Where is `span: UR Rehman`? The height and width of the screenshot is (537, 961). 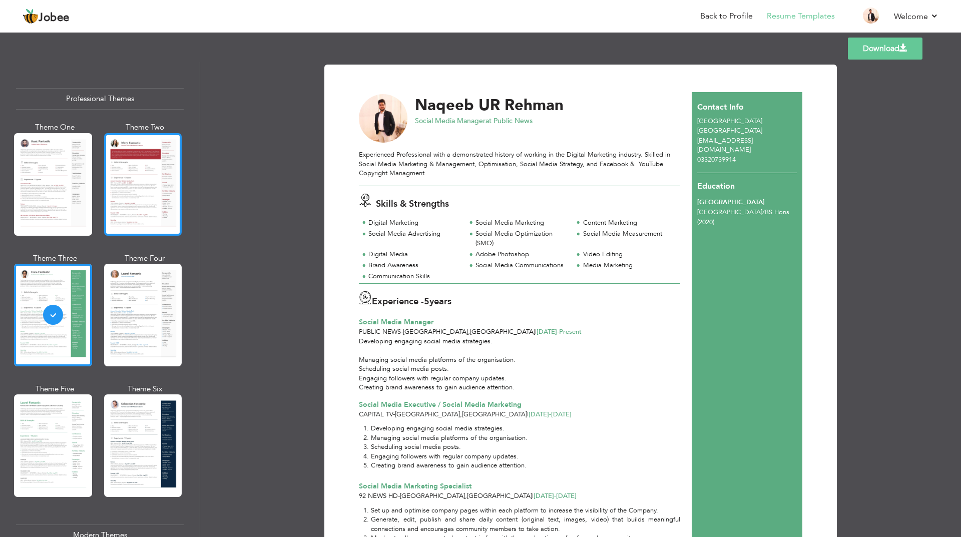
span: UR Rehman is located at coordinates (521, 105).